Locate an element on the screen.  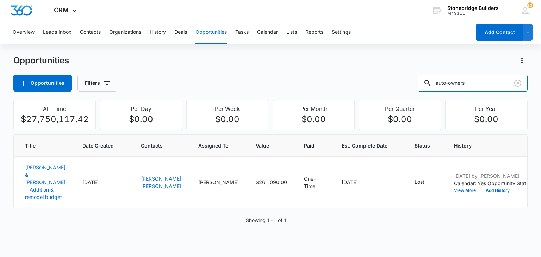
button: Add History is located at coordinates (498, 191).